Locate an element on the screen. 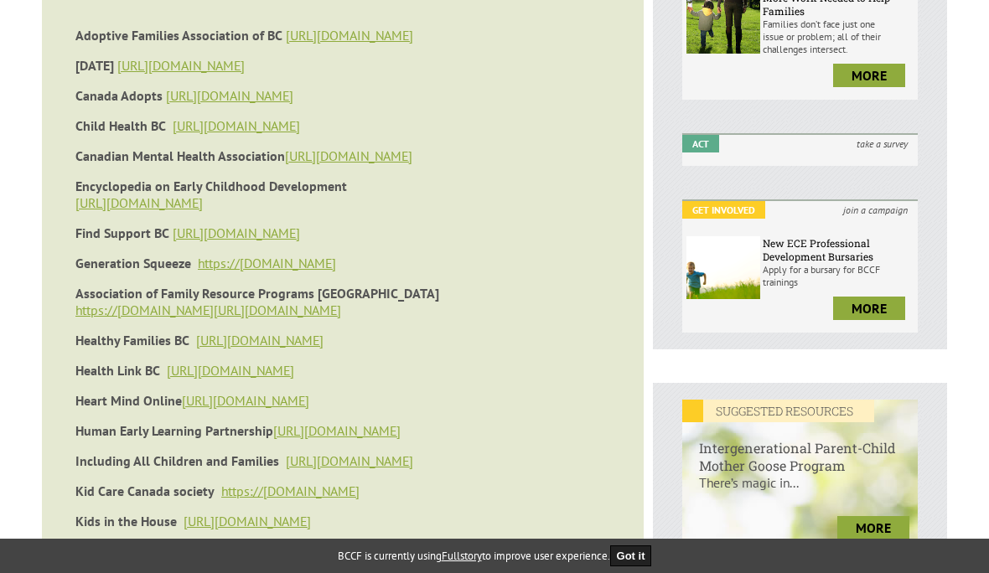  em: Act is located at coordinates (700, 143).